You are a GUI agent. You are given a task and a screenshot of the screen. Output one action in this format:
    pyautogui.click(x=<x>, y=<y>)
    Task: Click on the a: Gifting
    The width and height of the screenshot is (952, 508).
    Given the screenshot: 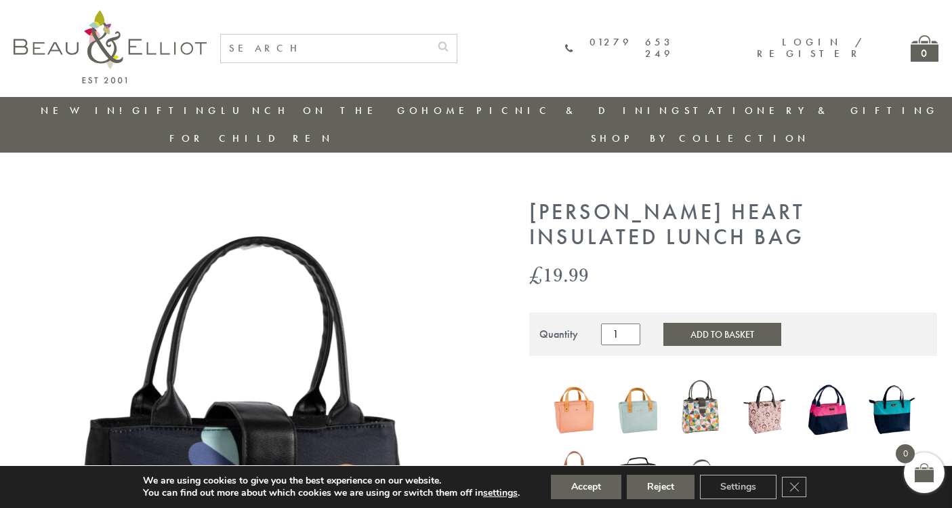 What is the action you would take?
    pyautogui.click(x=176, y=110)
    